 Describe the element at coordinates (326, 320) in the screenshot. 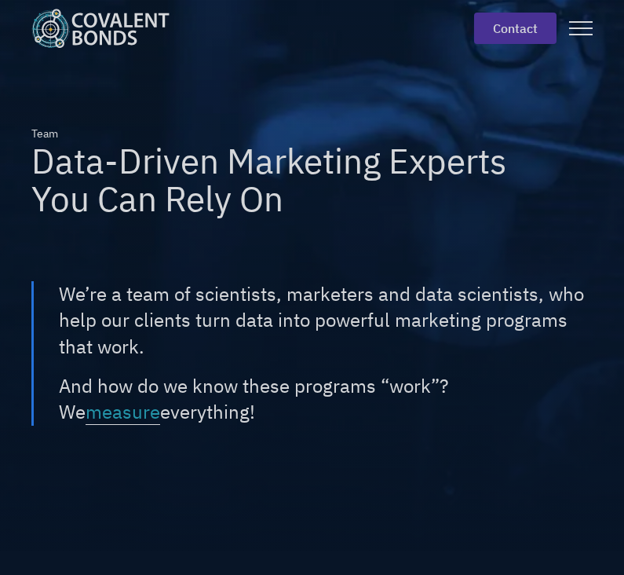

I see `div: We’re a team of scientists, marketers and data scientists, who help our clients turn data into po...` at that location.